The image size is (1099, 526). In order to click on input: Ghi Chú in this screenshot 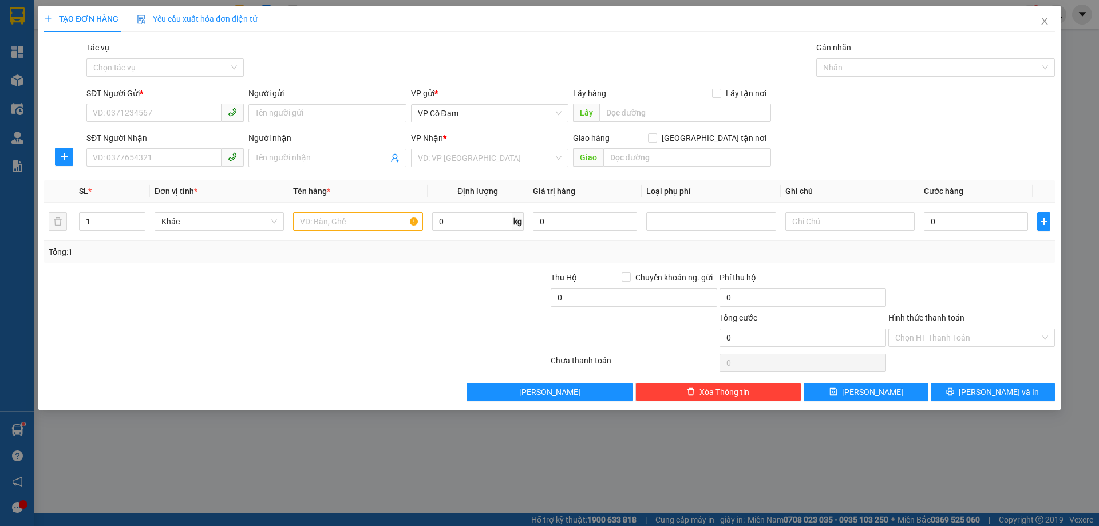, I will do `click(850, 222)`.